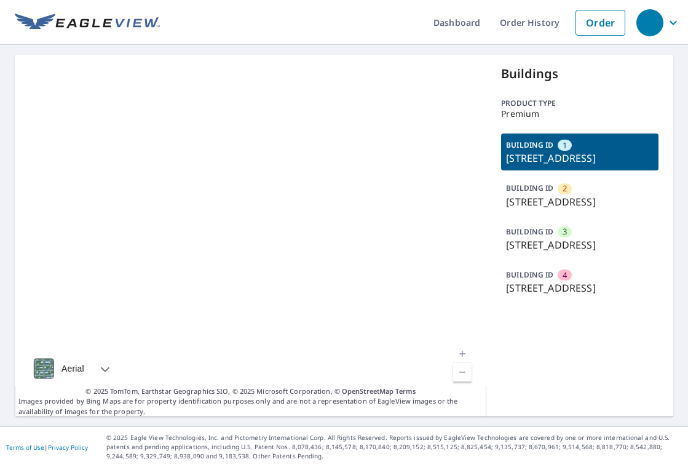 This screenshot has height=467, width=688. What do you see at coordinates (600, 23) in the screenshot?
I see `a: Order` at bounding box center [600, 23].